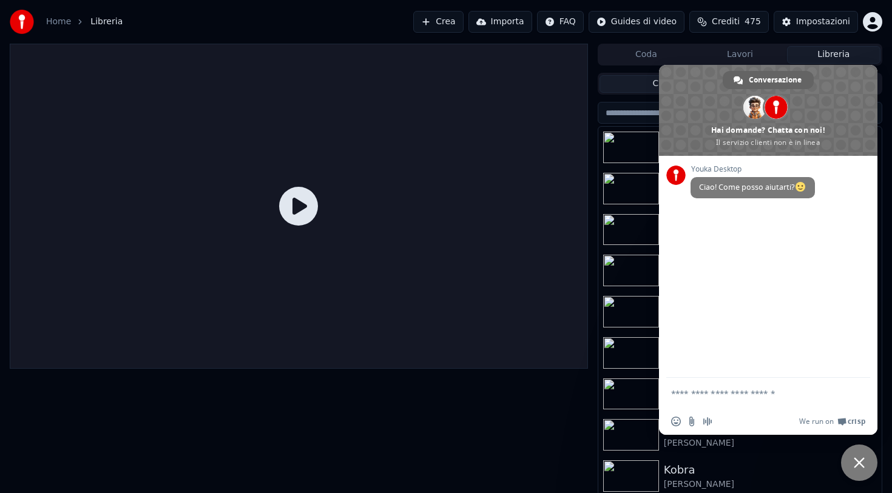 This screenshot has height=493, width=892. Describe the element at coordinates (755, 394) in the screenshot. I see `textarea: Scrivi il tuo messaggio...` at that location.